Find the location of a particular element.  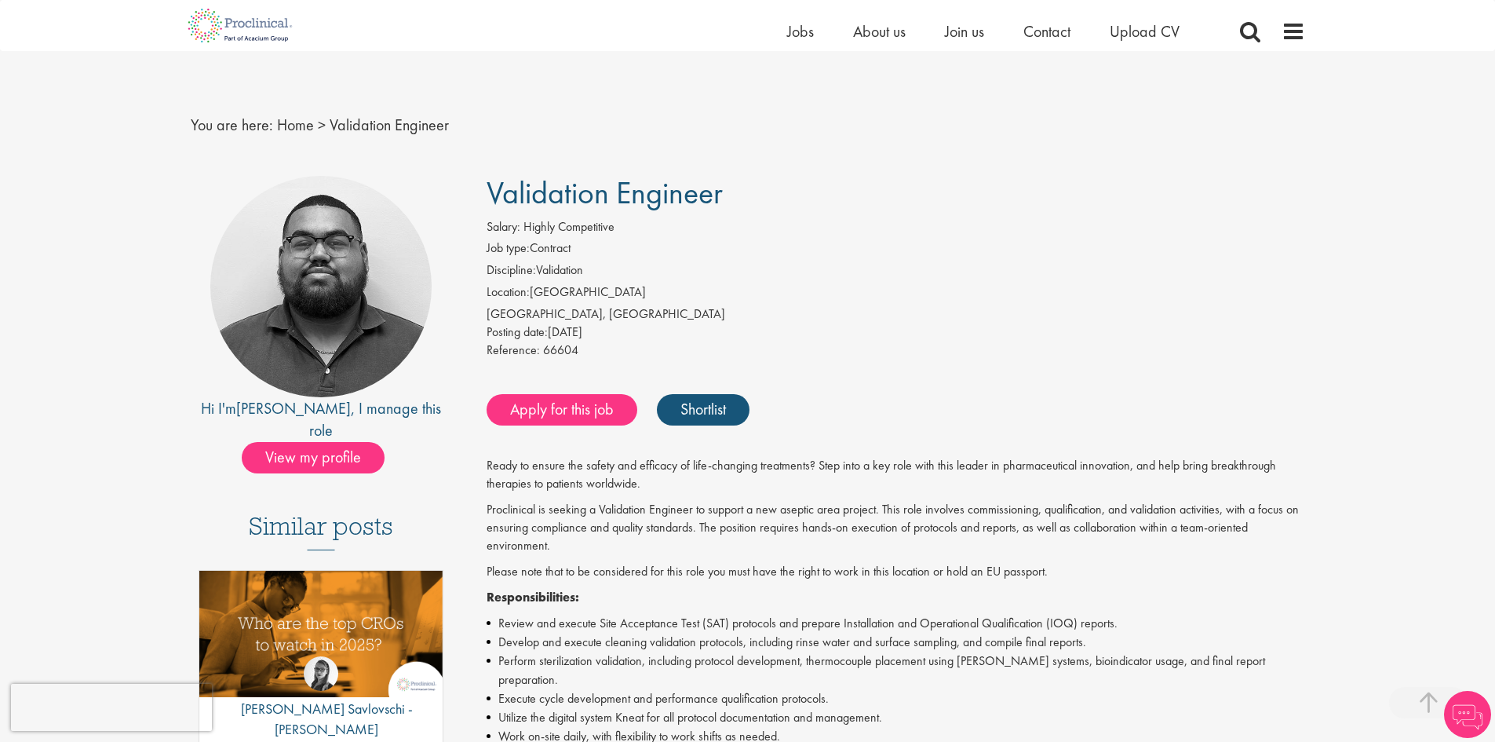

label: Location: is located at coordinates (508, 292).